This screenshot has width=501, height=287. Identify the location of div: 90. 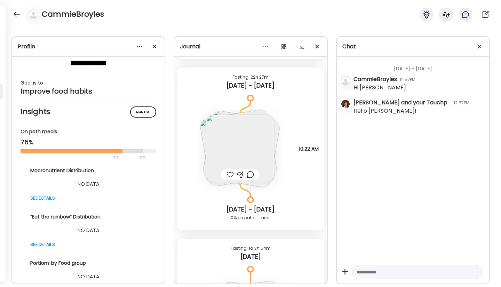
(143, 158).